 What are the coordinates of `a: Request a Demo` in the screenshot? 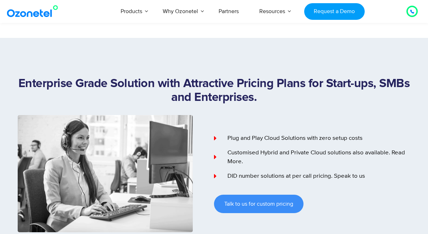 It's located at (334, 11).